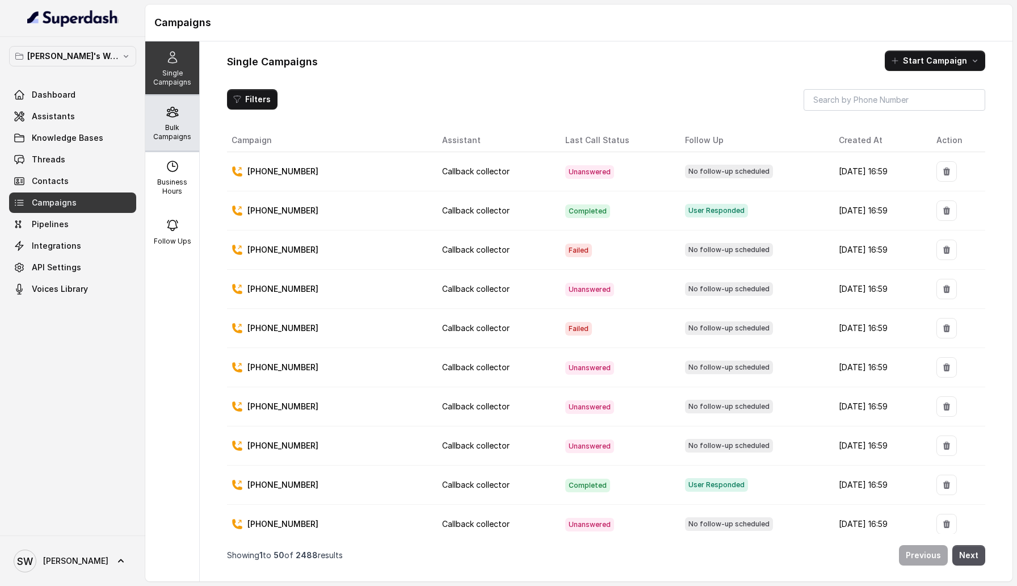 The image size is (1017, 586). I want to click on h1: Campaigns, so click(579, 23).